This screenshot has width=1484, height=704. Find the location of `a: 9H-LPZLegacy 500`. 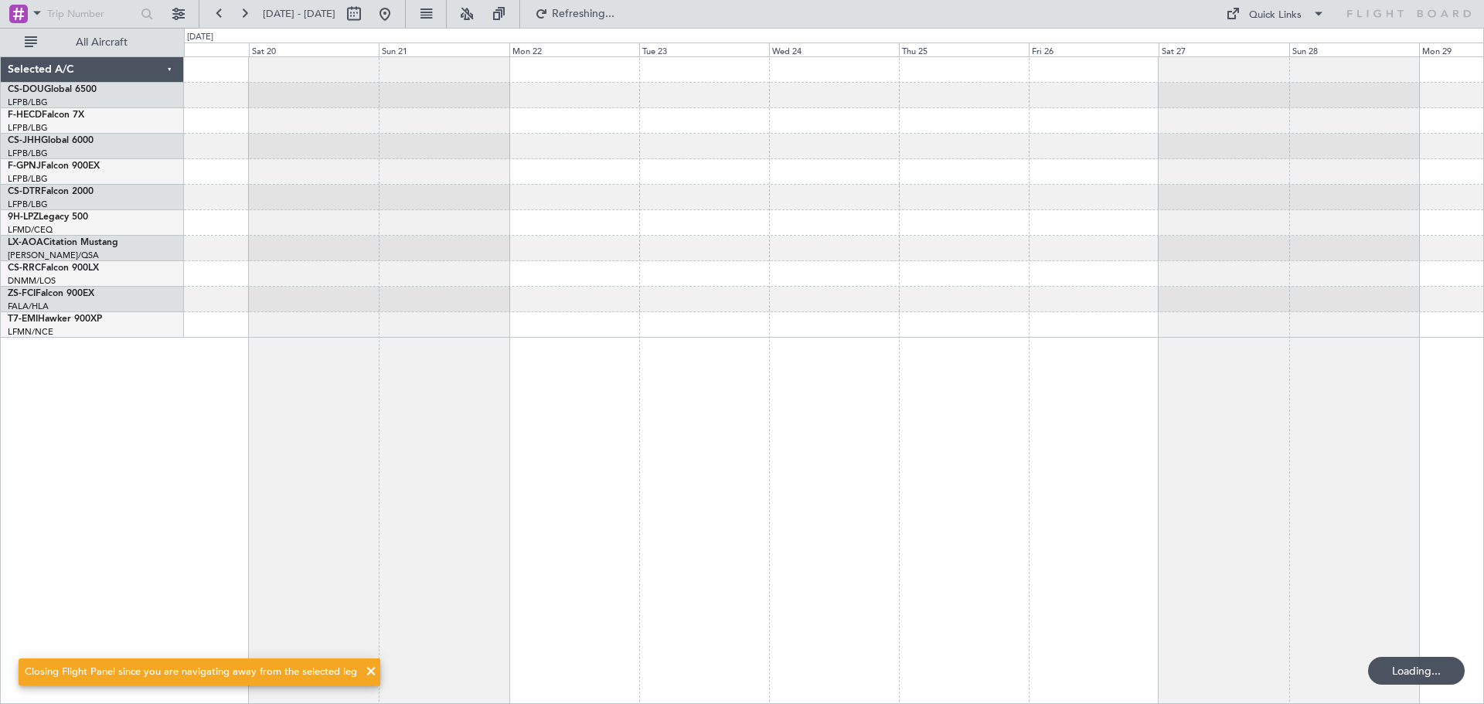

a: 9H-LPZLegacy 500 is located at coordinates (48, 217).